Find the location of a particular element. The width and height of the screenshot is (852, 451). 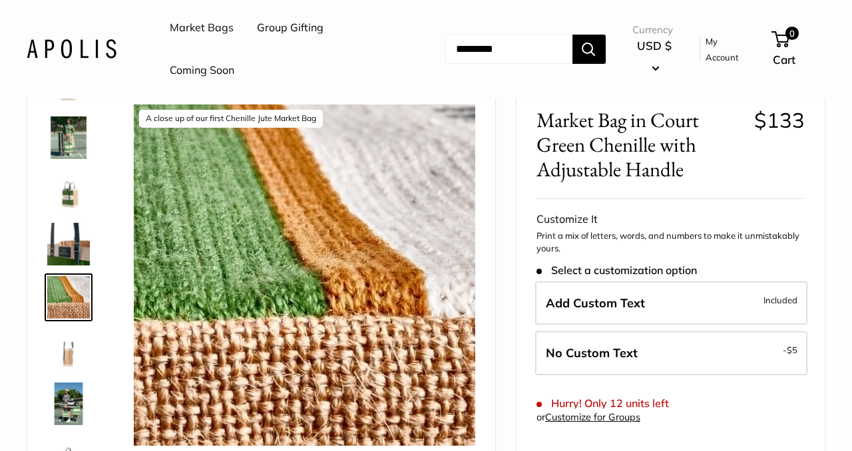

button: Search is located at coordinates (589, 49).